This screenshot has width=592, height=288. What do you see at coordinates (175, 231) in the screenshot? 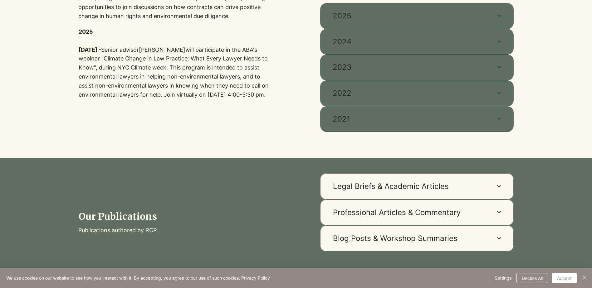
I see `p: Publications authored by RCP.` at bounding box center [175, 231].